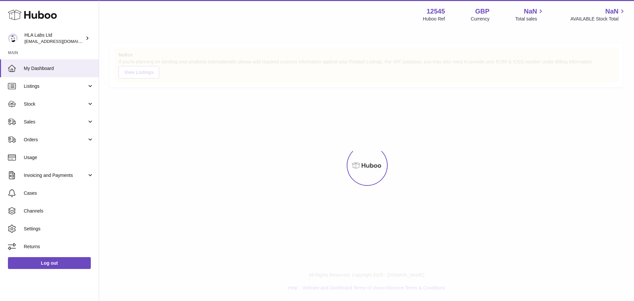  Describe the element at coordinates (530, 15) in the screenshot. I see `a: NaN Total sales` at that location.